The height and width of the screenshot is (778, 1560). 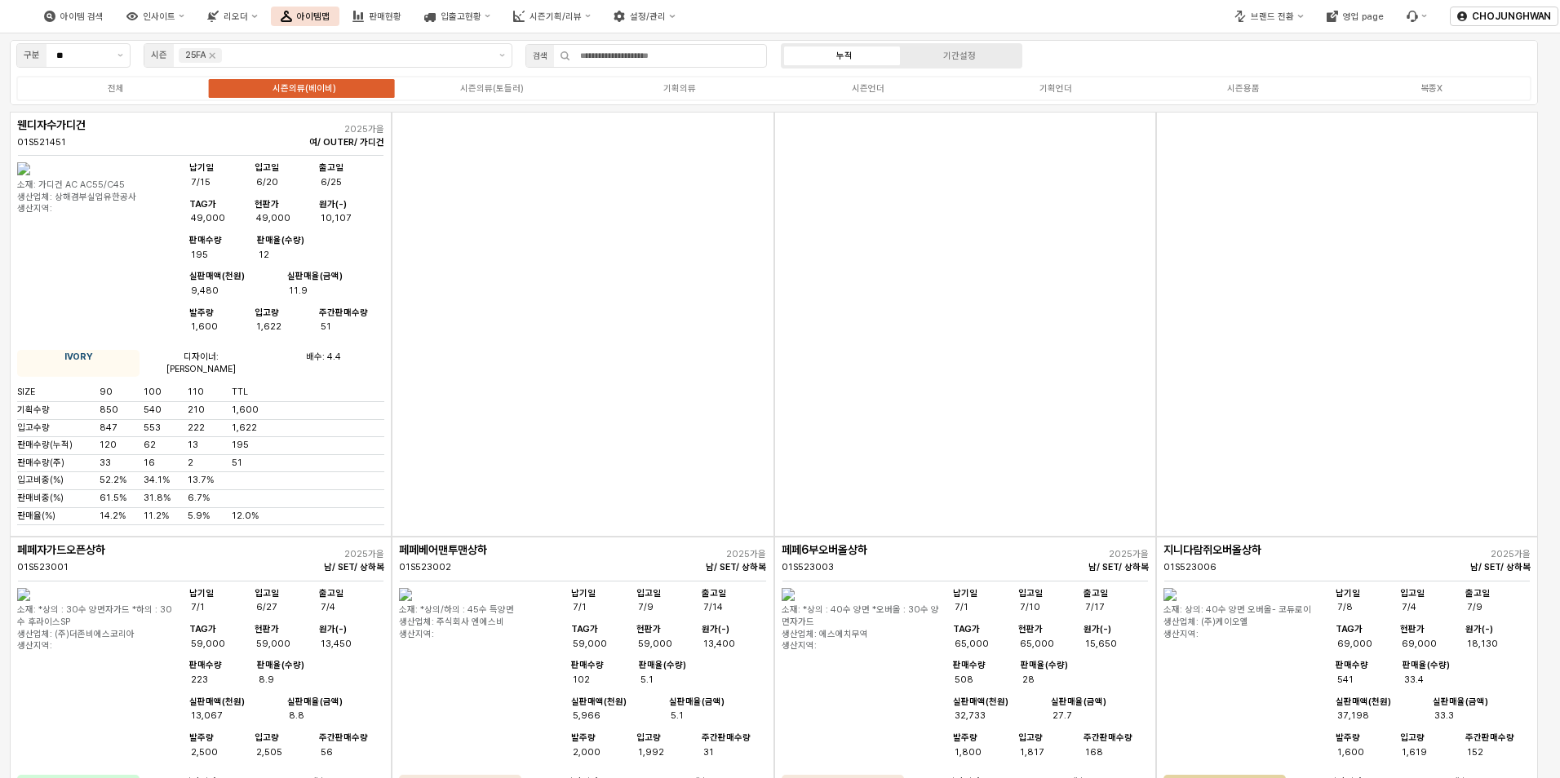 I want to click on div: 구분, so click(x=32, y=55).